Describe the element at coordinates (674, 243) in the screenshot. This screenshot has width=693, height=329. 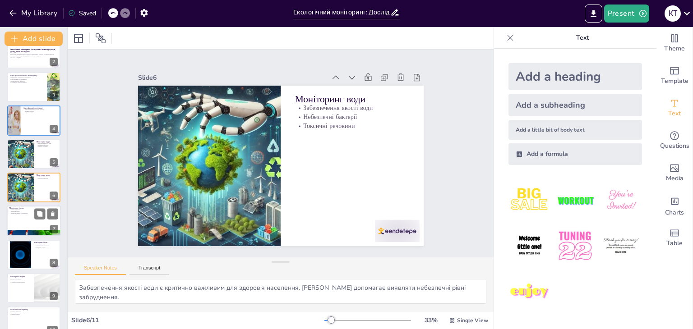
I see `span: Table` at that location.